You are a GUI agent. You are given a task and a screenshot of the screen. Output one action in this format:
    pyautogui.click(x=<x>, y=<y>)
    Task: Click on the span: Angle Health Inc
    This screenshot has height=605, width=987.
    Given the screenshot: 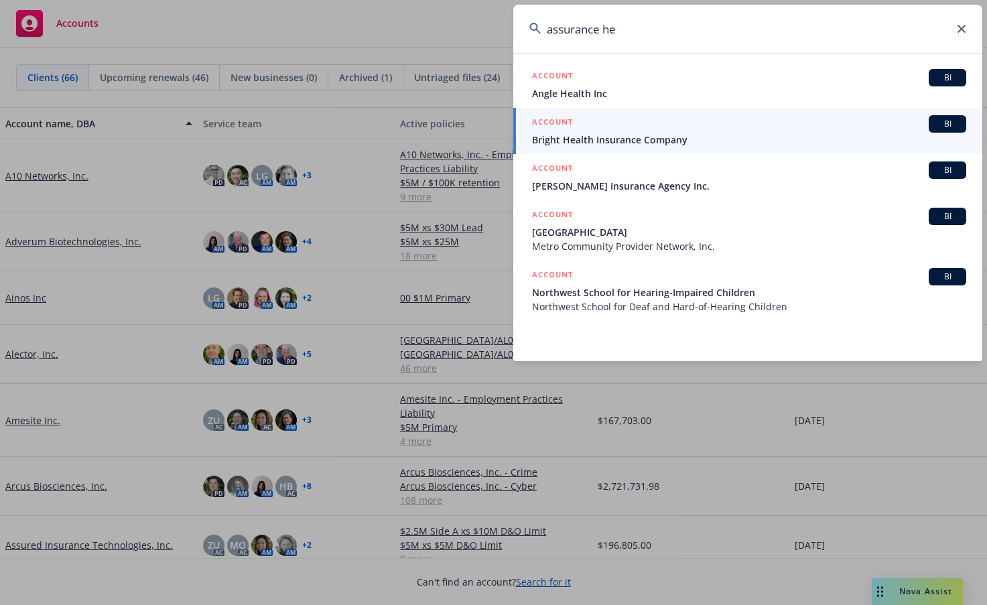 What is the action you would take?
    pyautogui.click(x=749, y=93)
    